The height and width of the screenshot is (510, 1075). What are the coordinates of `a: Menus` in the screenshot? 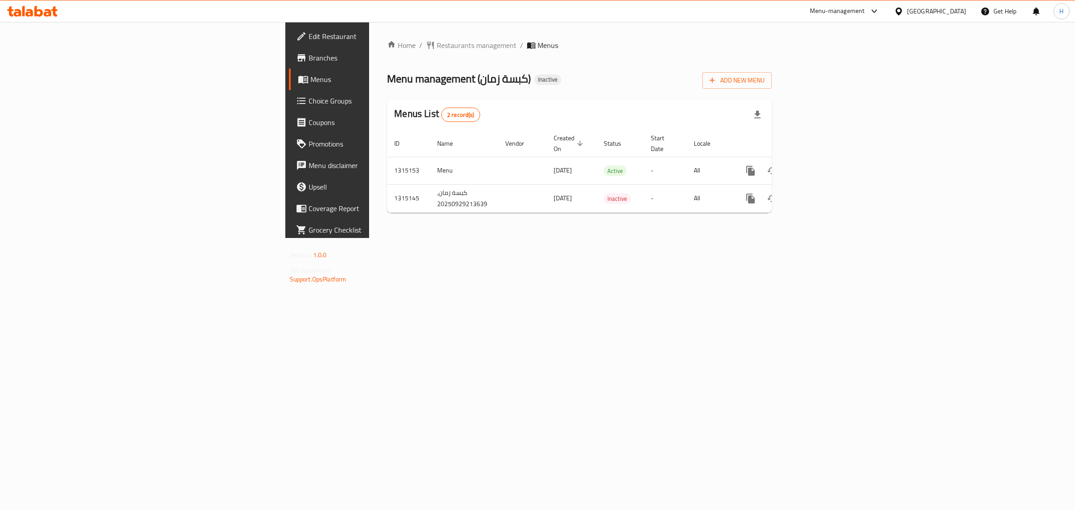 It's located at (377, 79).